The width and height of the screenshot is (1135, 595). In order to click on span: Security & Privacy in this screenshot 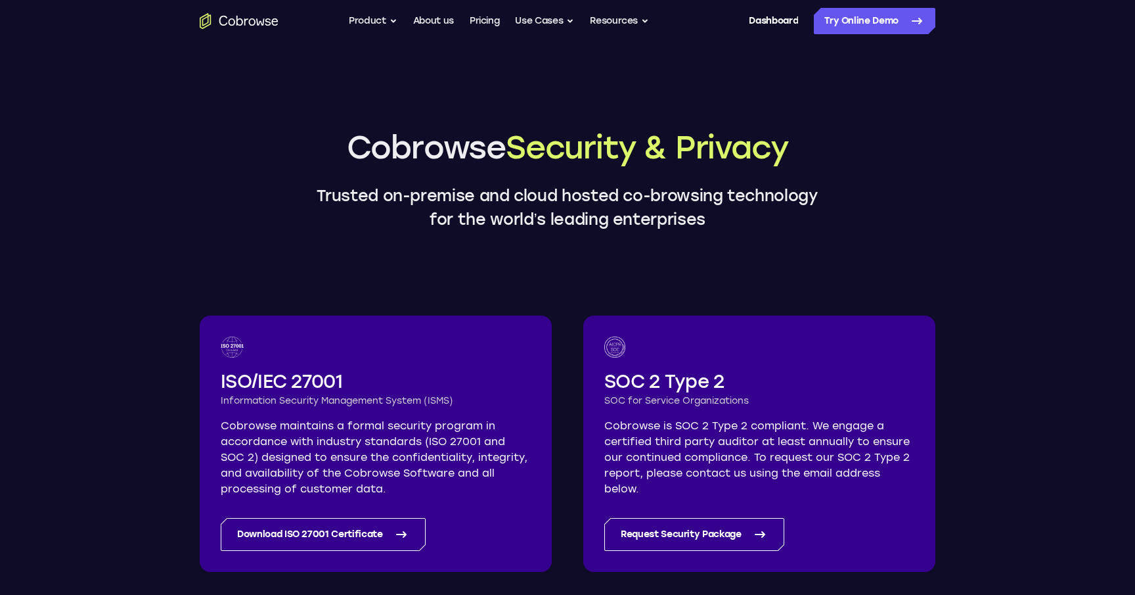, I will do `click(647, 147)`.